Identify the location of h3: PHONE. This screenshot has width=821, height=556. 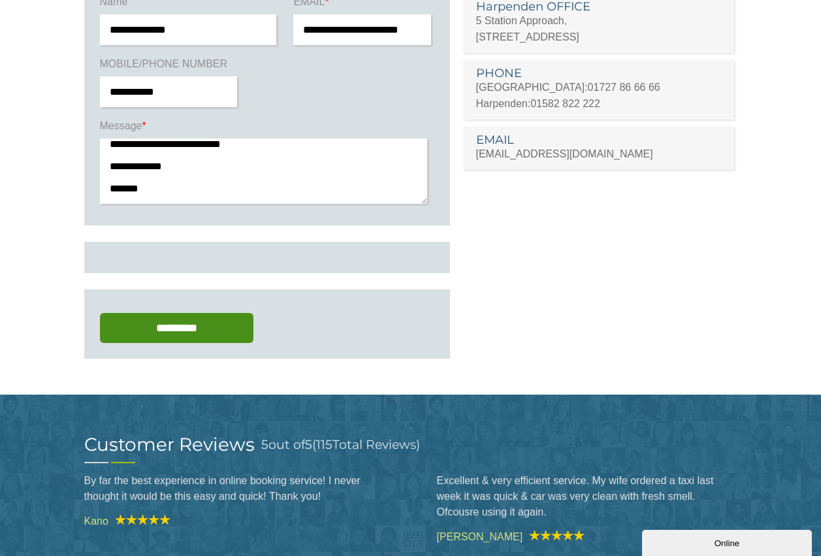
(599, 73).